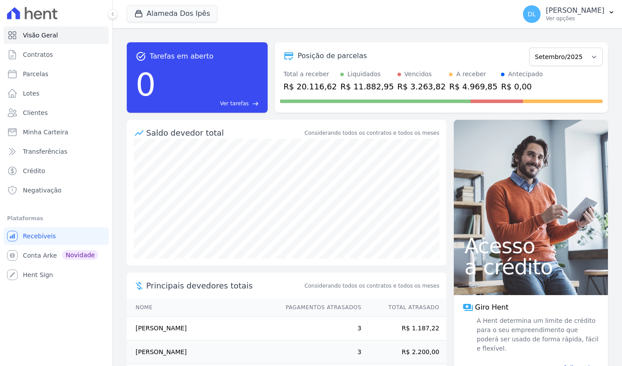 The height and width of the screenshot is (366, 622). What do you see at coordinates (38, 55) in the screenshot?
I see `span: Contratos` at bounding box center [38, 55].